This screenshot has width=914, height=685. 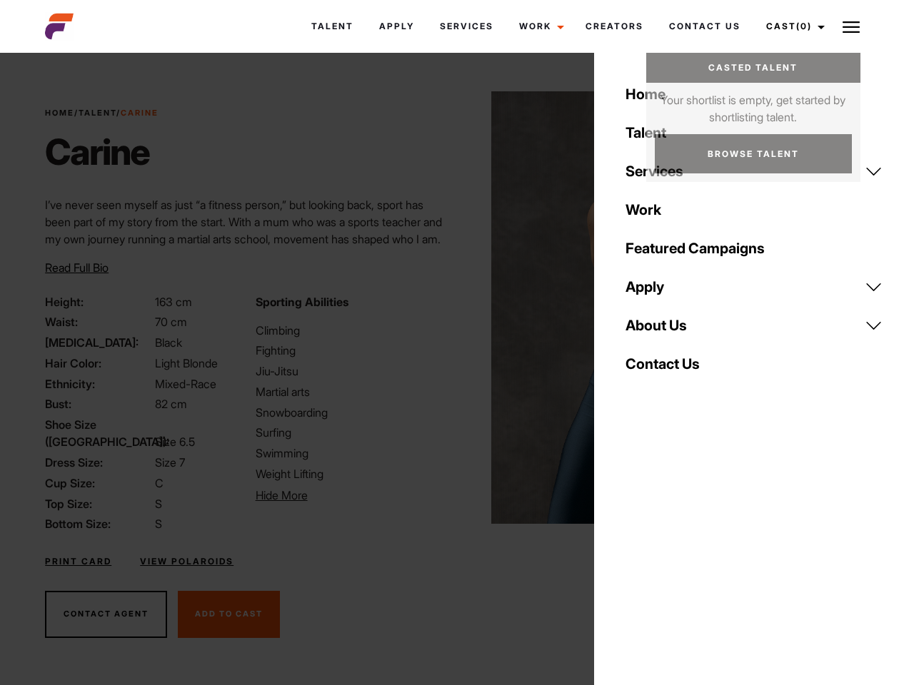 I want to click on img: Burger icon, so click(x=851, y=27).